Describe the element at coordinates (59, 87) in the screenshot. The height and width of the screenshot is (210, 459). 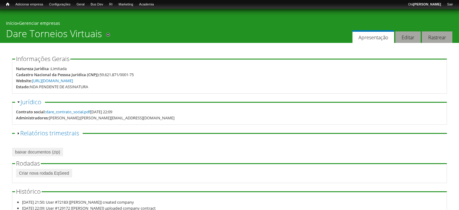
I see `div: NDA PENDENTE DE ASSINATURA` at that location.